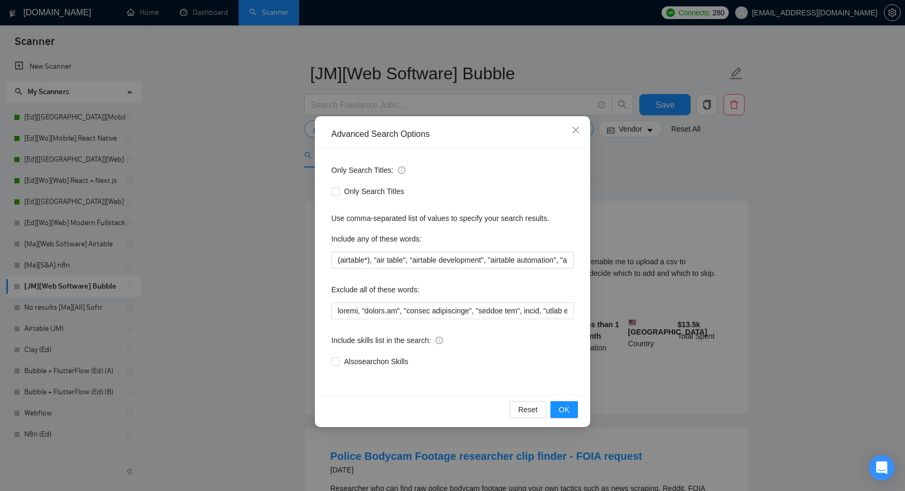  What do you see at coordinates (881, 468) in the screenshot?
I see `div: Open Intercom Messenger` at bounding box center [881, 468].